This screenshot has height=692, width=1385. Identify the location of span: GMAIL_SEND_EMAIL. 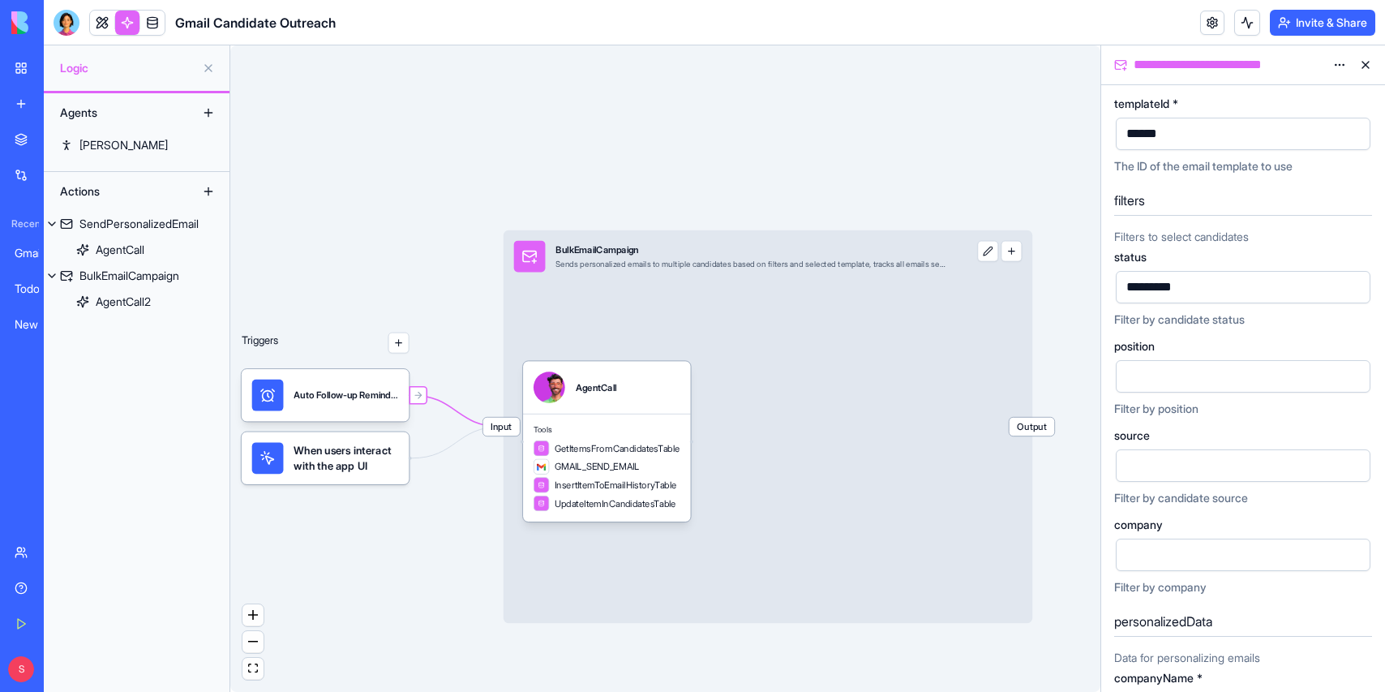
(597, 466).